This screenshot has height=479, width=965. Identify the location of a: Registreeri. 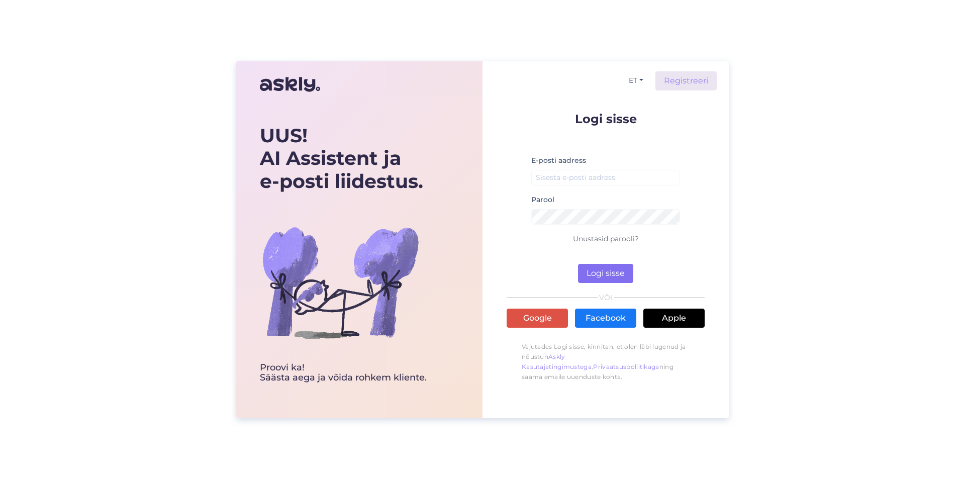
(686, 81).